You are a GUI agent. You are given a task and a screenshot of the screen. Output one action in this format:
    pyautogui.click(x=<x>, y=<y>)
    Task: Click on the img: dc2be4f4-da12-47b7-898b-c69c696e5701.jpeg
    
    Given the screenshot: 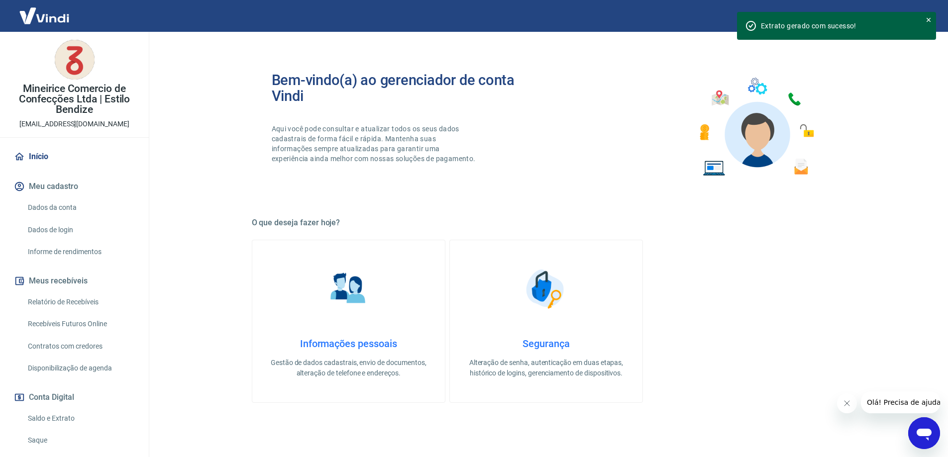 What is the action you would take?
    pyautogui.click(x=75, y=60)
    